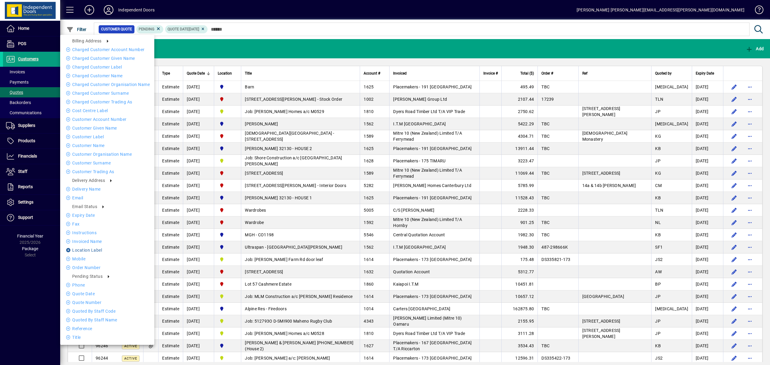  Describe the element at coordinates (107, 137) in the screenshot. I see `li: Customer label` at that location.